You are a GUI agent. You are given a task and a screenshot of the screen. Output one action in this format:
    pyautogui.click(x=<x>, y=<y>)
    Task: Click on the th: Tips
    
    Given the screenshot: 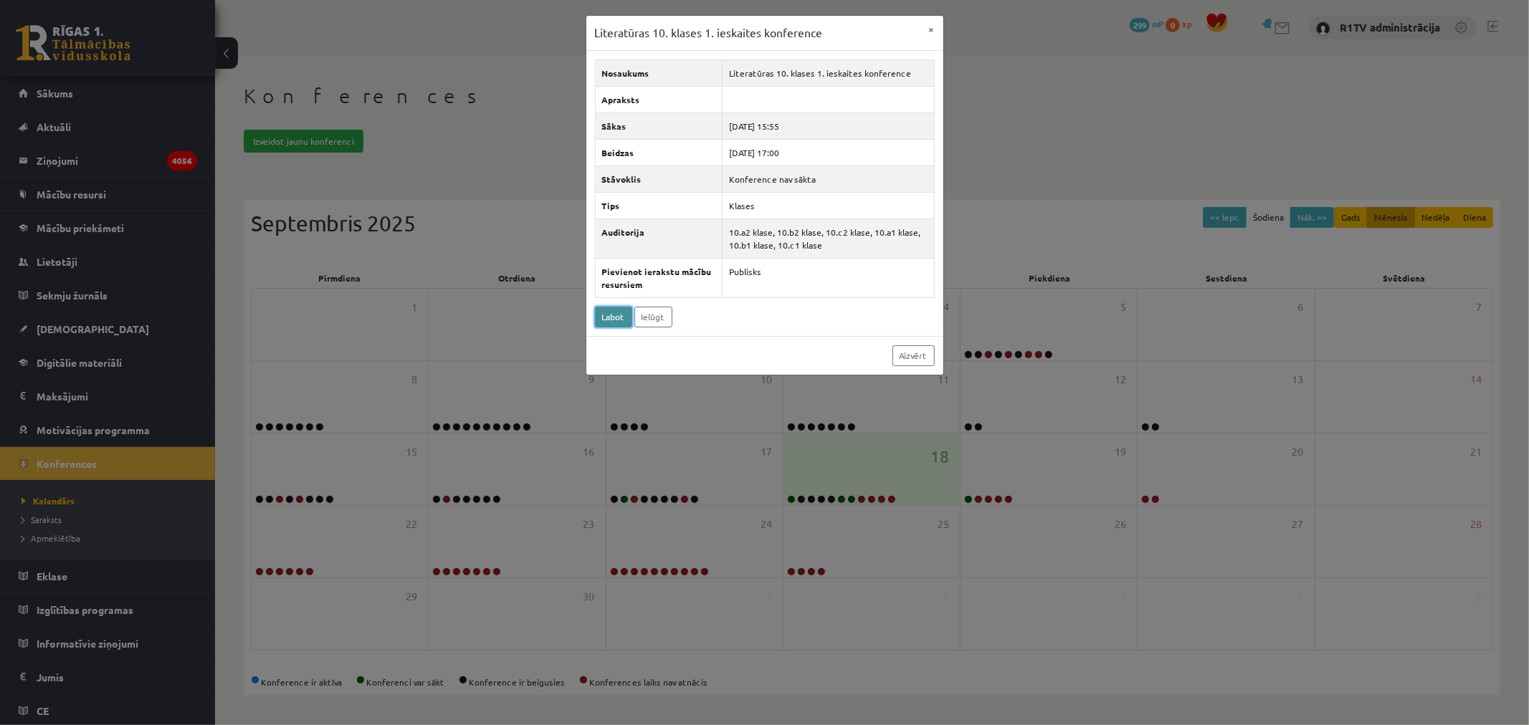 What is the action you would take?
    pyautogui.click(x=658, y=205)
    